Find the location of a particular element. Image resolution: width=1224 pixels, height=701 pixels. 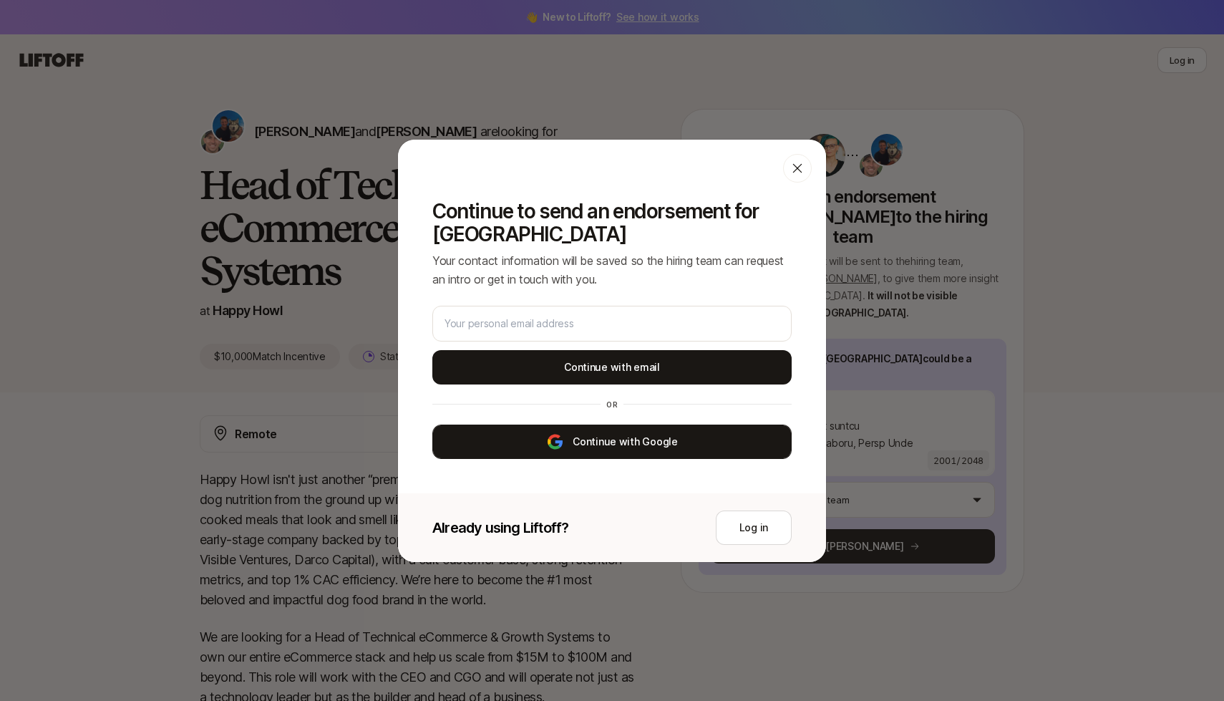

p: Already using Liftoff? is located at coordinates (500, 527).